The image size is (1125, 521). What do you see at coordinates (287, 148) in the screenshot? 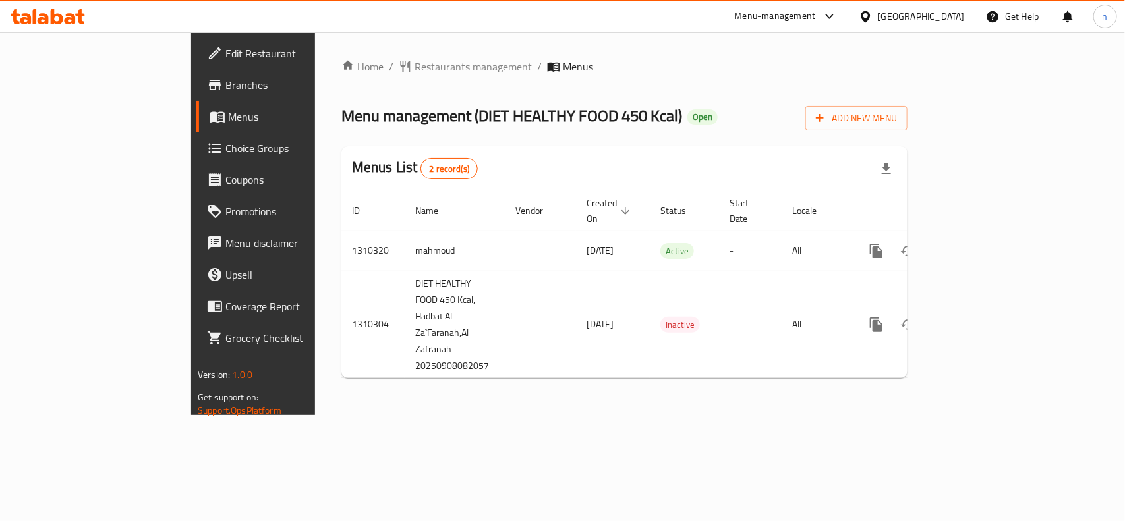
I see `a: Choice Groups` at bounding box center [287, 148].